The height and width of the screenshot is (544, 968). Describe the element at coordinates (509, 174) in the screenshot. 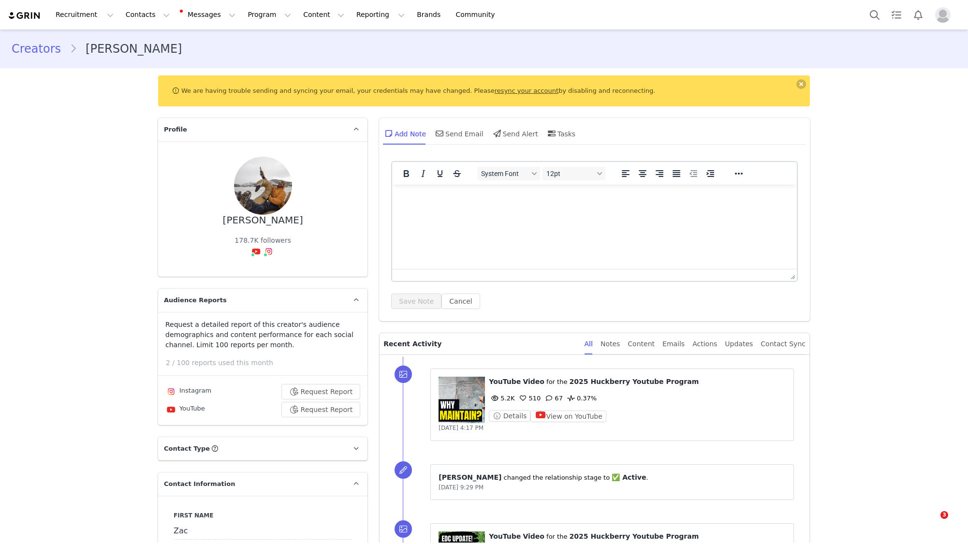

I see `button: Fonts` at that location.